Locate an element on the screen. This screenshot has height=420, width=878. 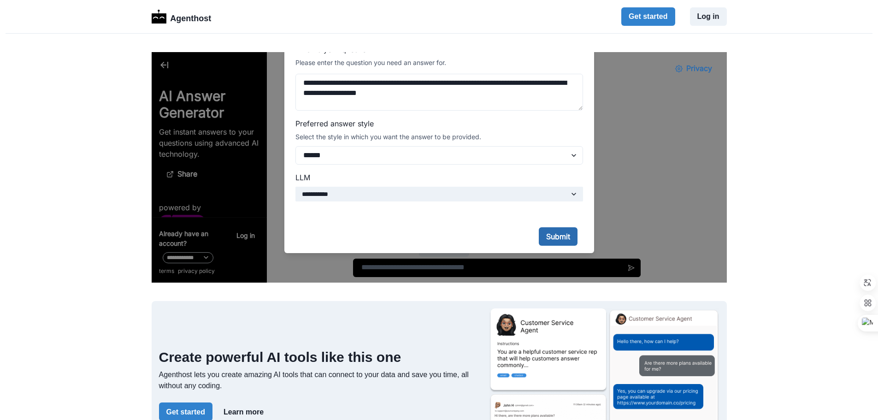
label: Preferred answer style is located at coordinates (285, 71).